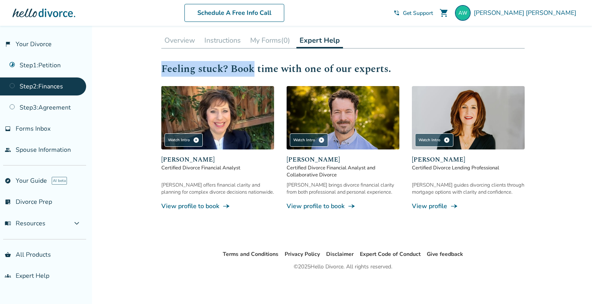 The width and height of the screenshot is (592, 304). I want to click on a: Schedule A Free Info Call, so click(234, 13).